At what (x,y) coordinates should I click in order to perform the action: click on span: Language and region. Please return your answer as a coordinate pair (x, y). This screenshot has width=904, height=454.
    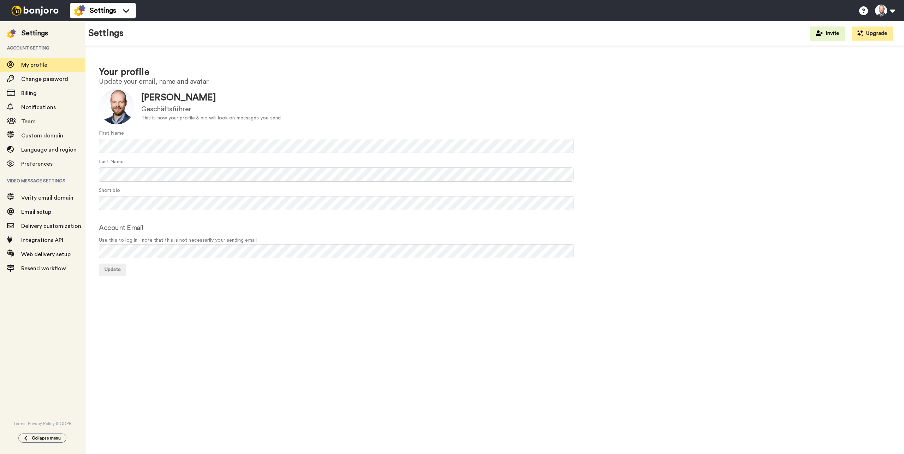
    Looking at the image, I should click on (49, 150).